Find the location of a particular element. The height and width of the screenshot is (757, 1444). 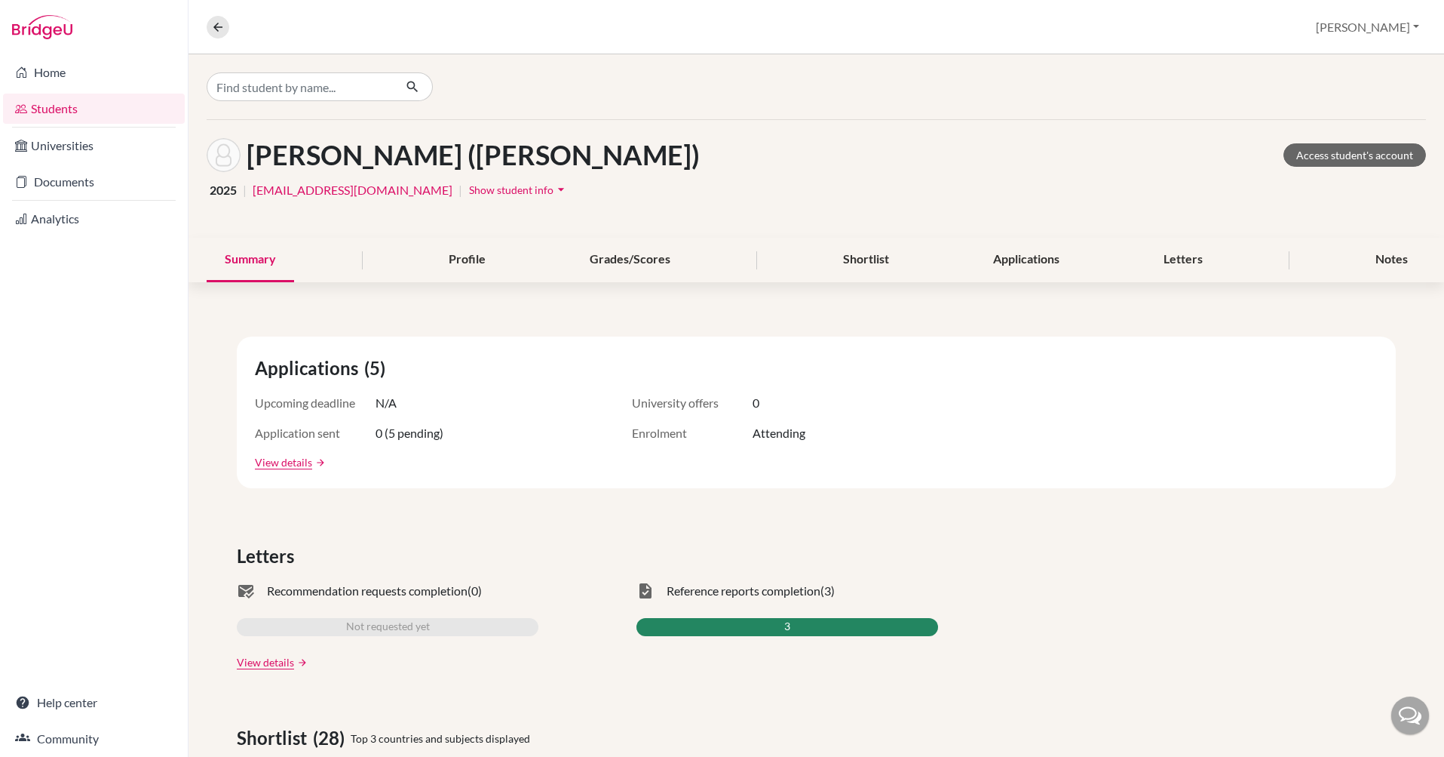

span: Enrolment is located at coordinates (692, 433).